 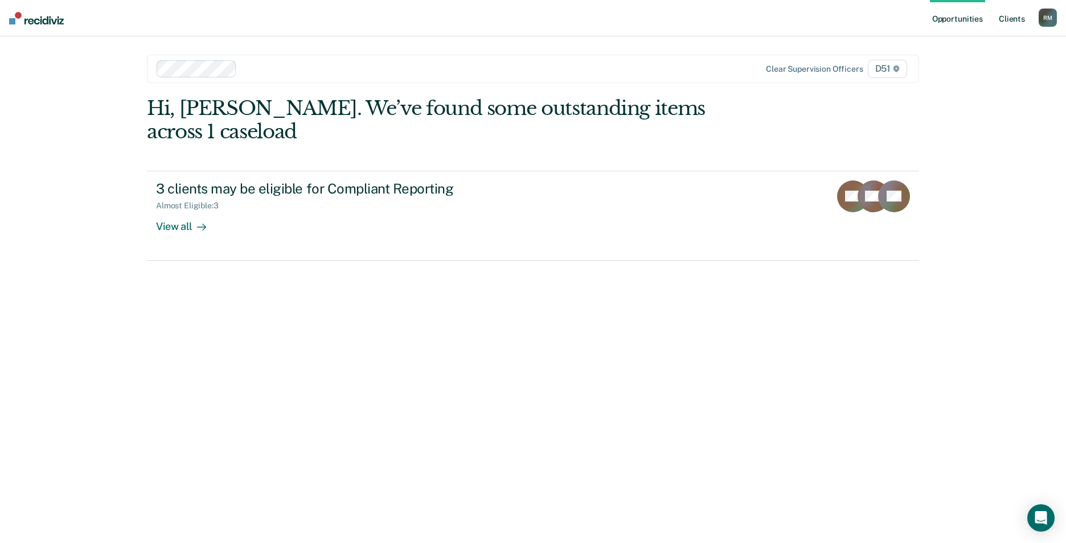 What do you see at coordinates (1048, 18) in the screenshot?
I see `button: RM` at bounding box center [1048, 18].